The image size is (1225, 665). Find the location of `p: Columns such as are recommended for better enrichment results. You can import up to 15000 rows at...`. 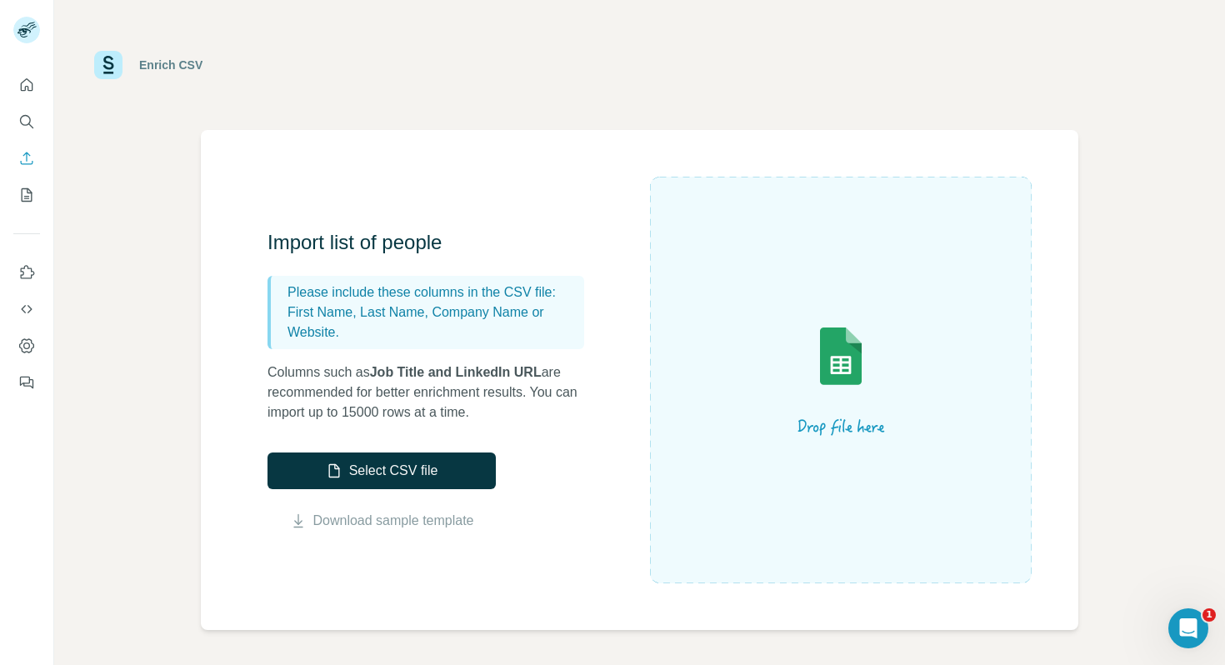

p: Columns such as are recommended for better enrichment results. You can import up to 15000 rows at... is located at coordinates (434, 392).